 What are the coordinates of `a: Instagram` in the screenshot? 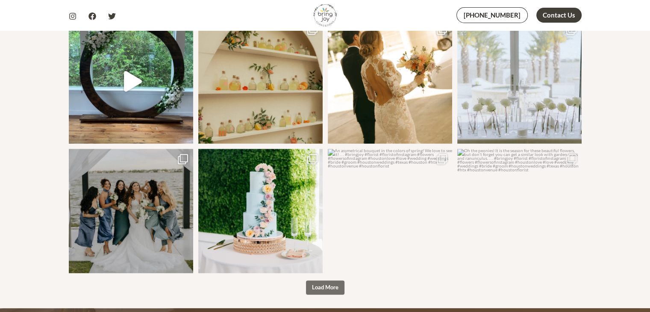 It's located at (73, 16).